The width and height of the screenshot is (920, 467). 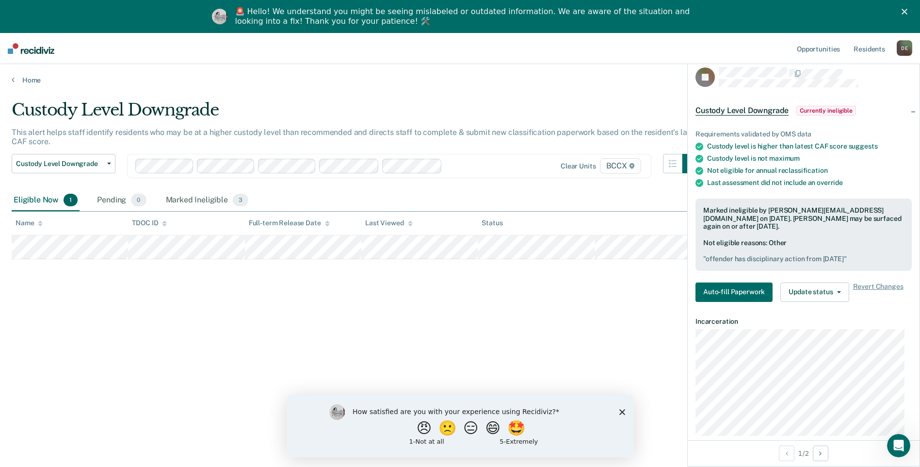 What do you see at coordinates (804, 453) in the screenshot?
I see `div: 1 / 2` at bounding box center [804, 453].